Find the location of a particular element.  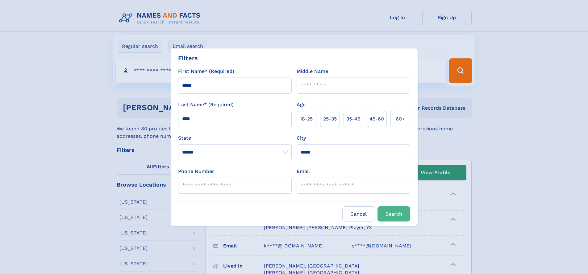

label: City is located at coordinates (301, 138).